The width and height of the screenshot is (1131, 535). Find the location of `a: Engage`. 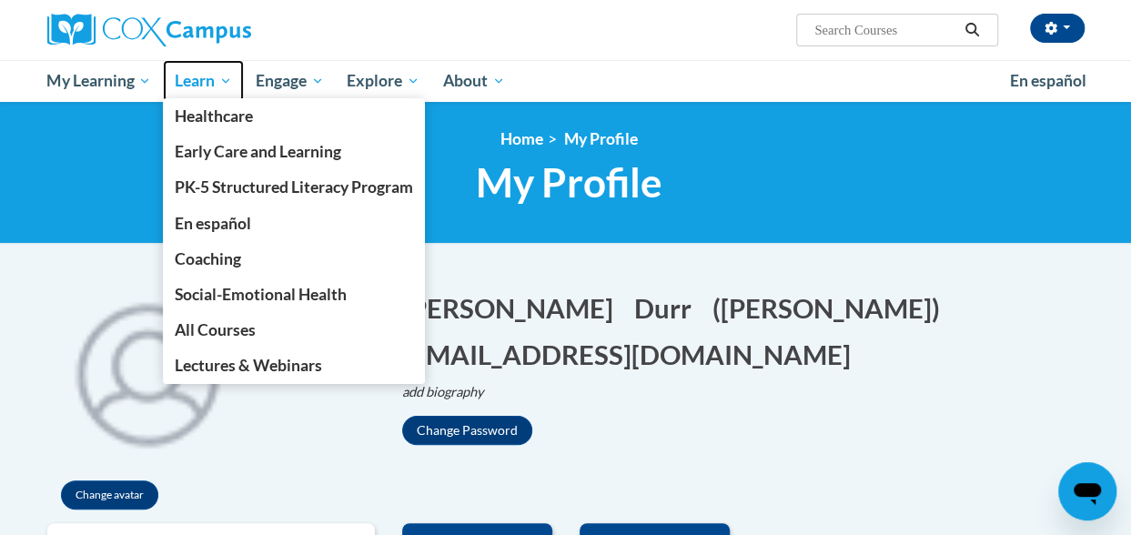

a: Engage is located at coordinates (289, 81).